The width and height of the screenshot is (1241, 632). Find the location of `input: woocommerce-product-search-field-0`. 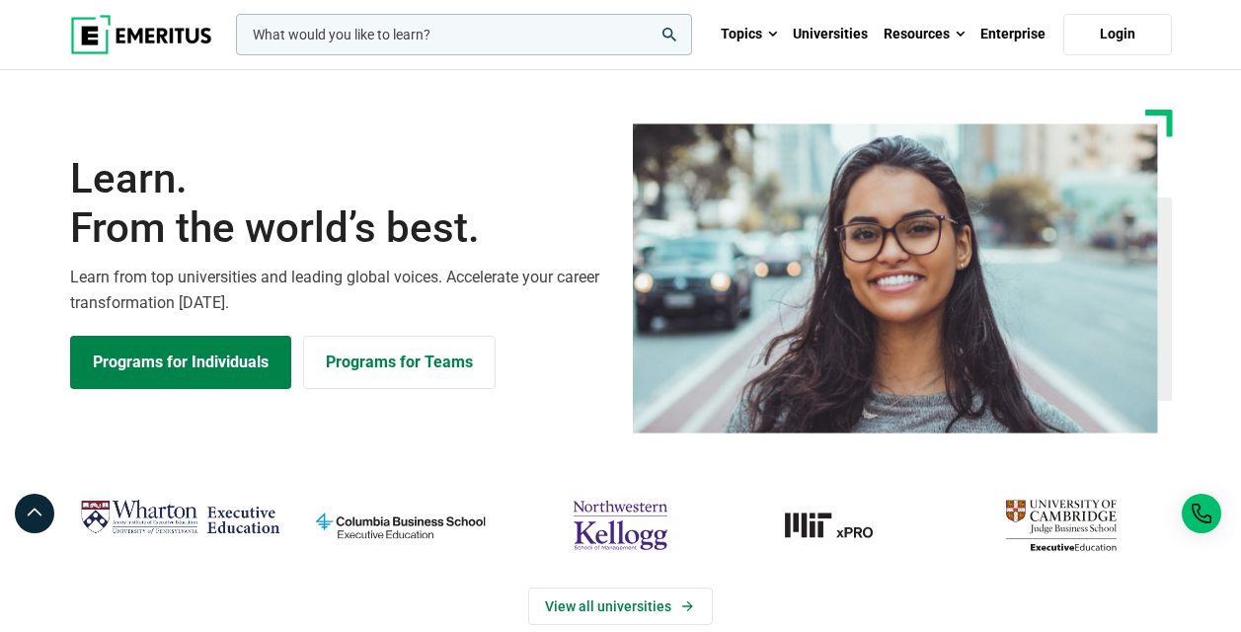

input: woocommerce-product-search-field-0 is located at coordinates (464, 35).